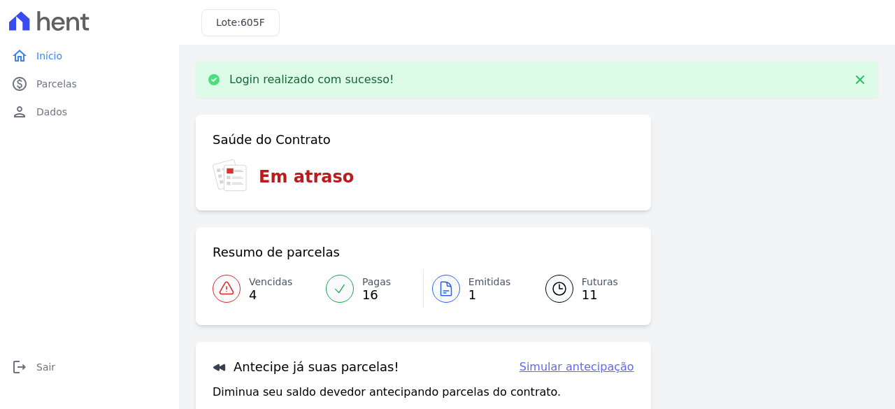 The width and height of the screenshot is (895, 409). Describe the element at coordinates (476, 289) in the screenshot. I see `a: Emitidas 1` at that location.